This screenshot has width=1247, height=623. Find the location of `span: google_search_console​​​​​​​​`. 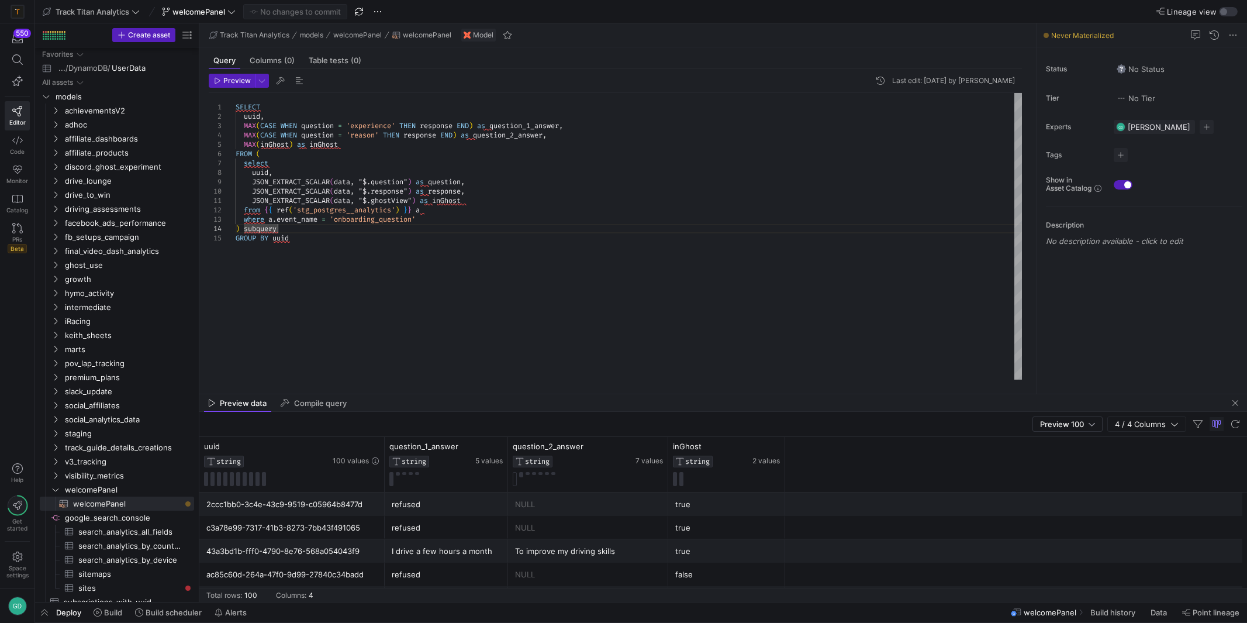

span: google_search_console​​​​​​​​ is located at coordinates (129, 517).